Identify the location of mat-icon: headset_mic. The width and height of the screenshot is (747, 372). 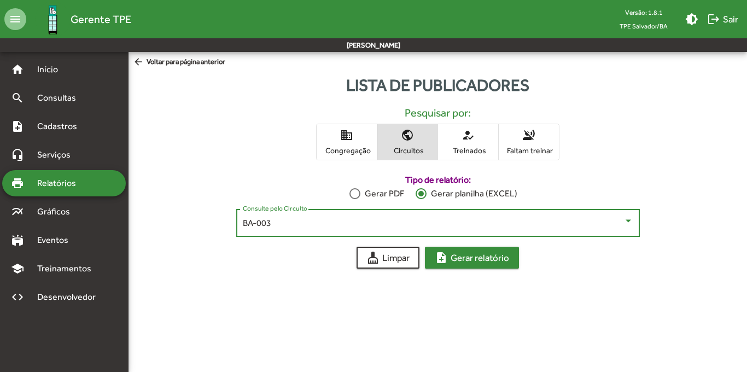
(17, 155).